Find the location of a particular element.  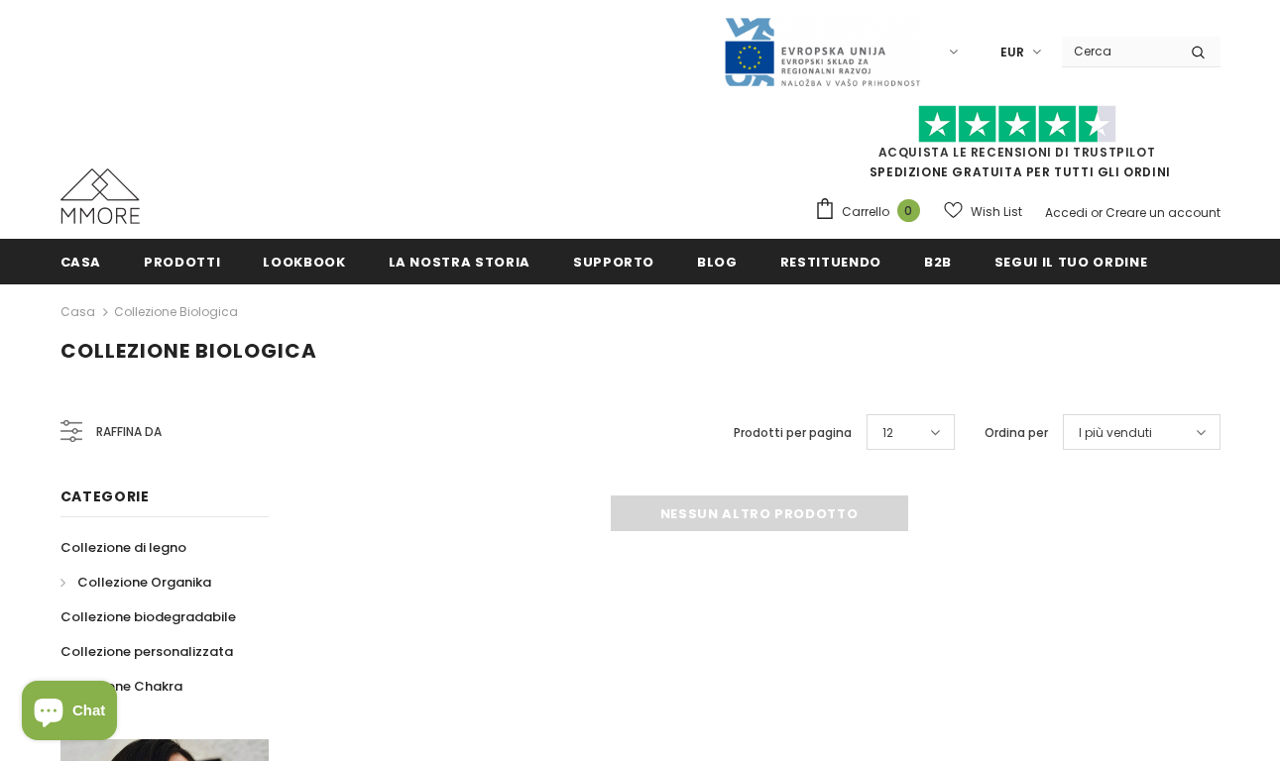

span: Casa is located at coordinates (81, 262).